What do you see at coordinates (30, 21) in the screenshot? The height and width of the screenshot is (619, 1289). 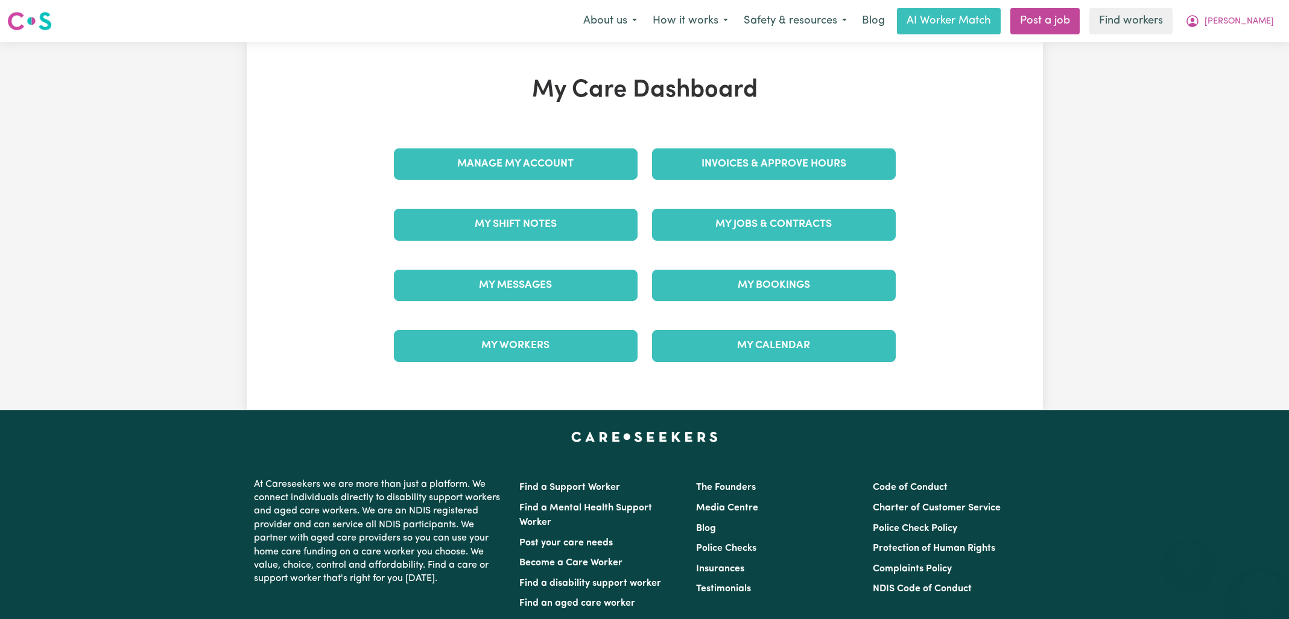 I see `a: Careseekers logo` at bounding box center [30, 21].